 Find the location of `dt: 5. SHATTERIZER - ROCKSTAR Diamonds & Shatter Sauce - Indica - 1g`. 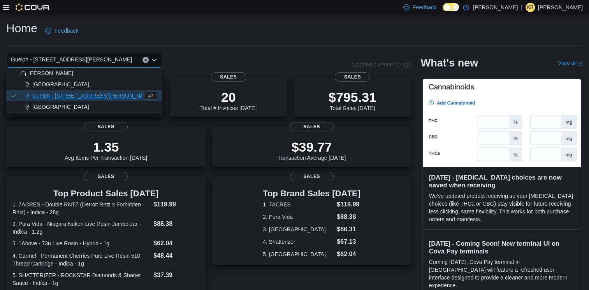

dt: 5. SHATTERIZER - ROCKSTAR Diamonds & Shatter Sauce - Indica - 1g is located at coordinates (81, 279).